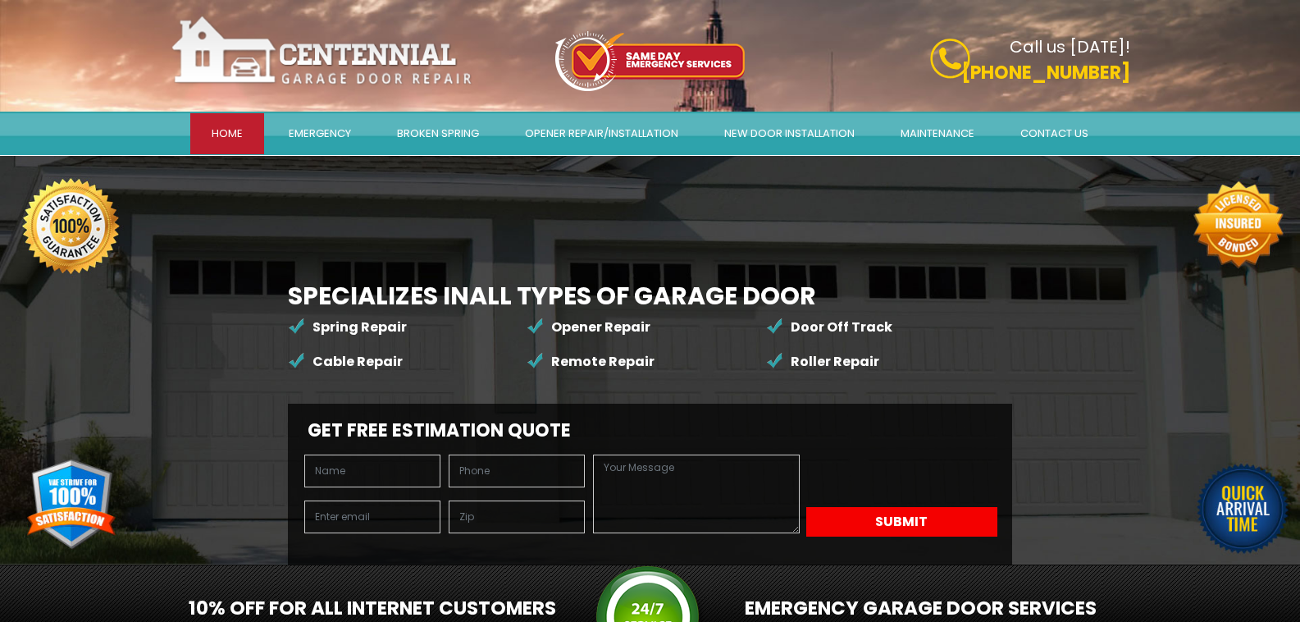 The image size is (1300, 622). What do you see at coordinates (408, 362) in the screenshot?
I see `li: Cable Repair` at bounding box center [408, 362].